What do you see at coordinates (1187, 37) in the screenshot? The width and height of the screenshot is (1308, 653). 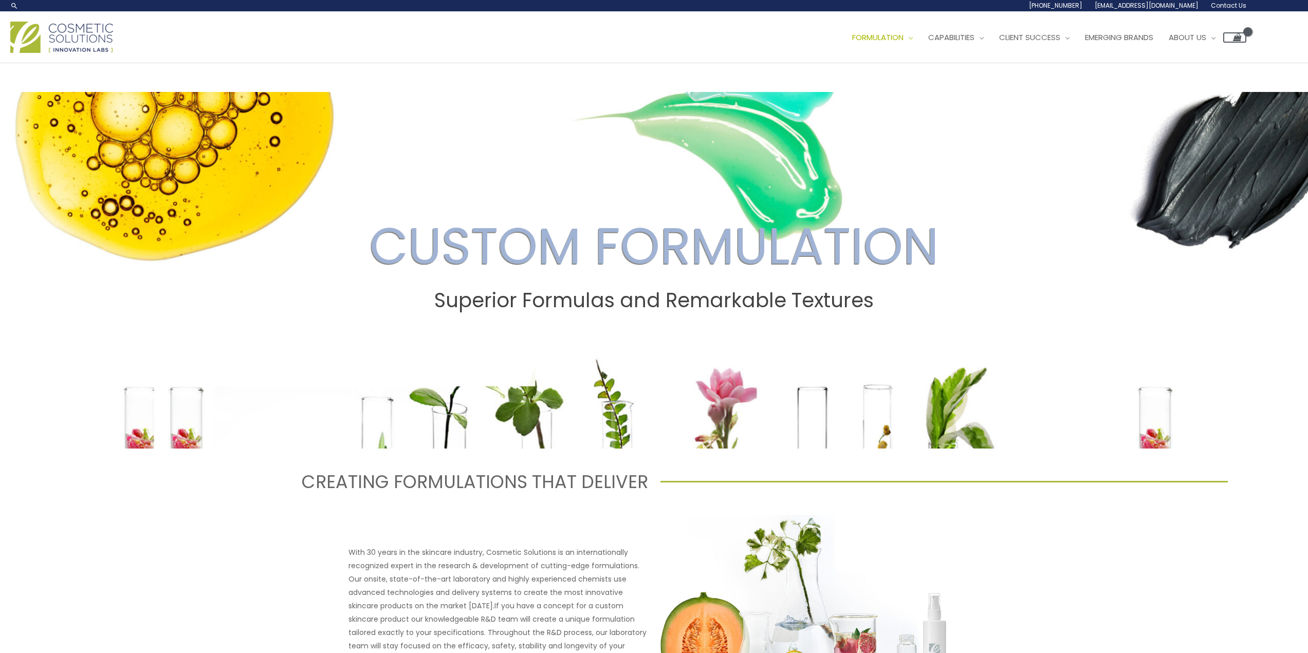 I see `span: About Us` at bounding box center [1187, 37].